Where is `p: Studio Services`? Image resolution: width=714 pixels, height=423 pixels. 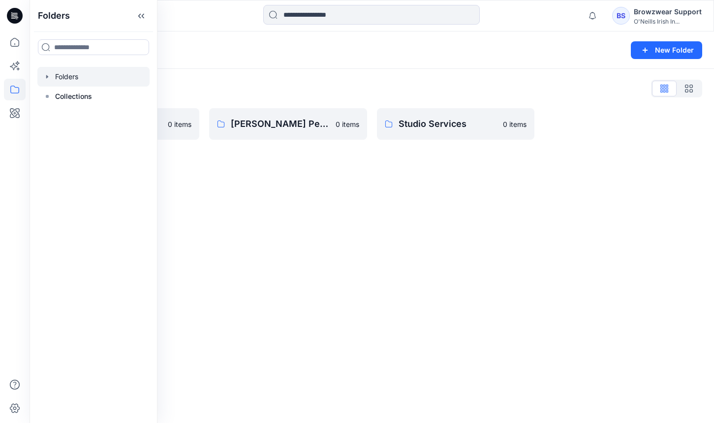 p: Studio Services is located at coordinates (448, 124).